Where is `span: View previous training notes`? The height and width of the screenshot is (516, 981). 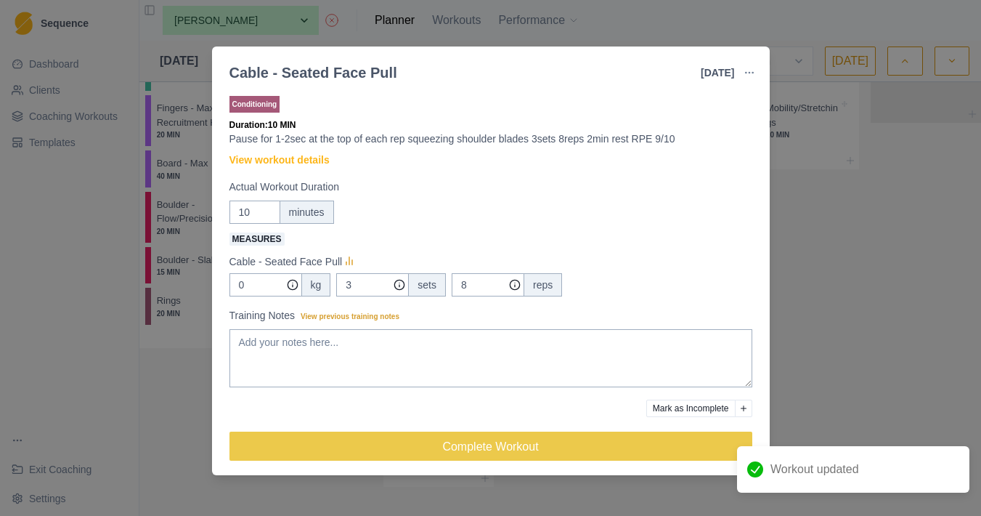
span: View previous training notes is located at coordinates (350, 316).